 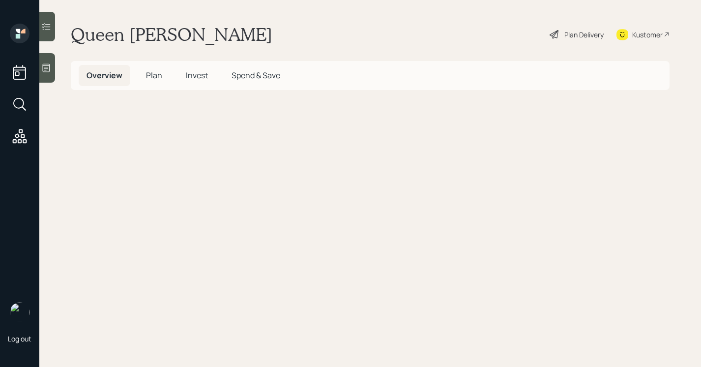 What do you see at coordinates (256, 75) in the screenshot?
I see `span: Spend & Save` at bounding box center [256, 75].